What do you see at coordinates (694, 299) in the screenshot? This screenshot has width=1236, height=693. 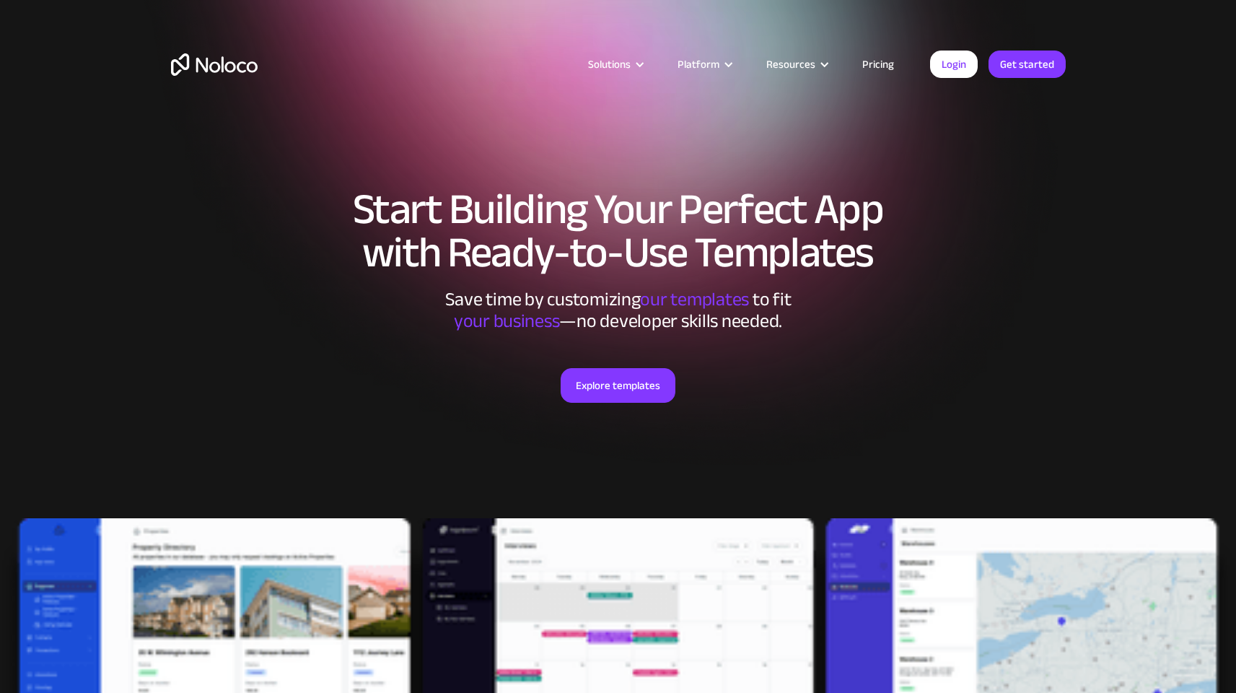 I see `span: our templates` at bounding box center [694, 299].